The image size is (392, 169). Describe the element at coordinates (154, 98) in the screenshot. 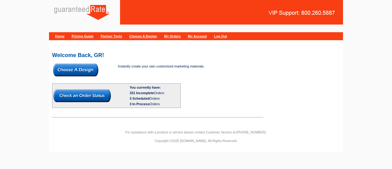

I see `div: Orders Orders Orders` at that location.